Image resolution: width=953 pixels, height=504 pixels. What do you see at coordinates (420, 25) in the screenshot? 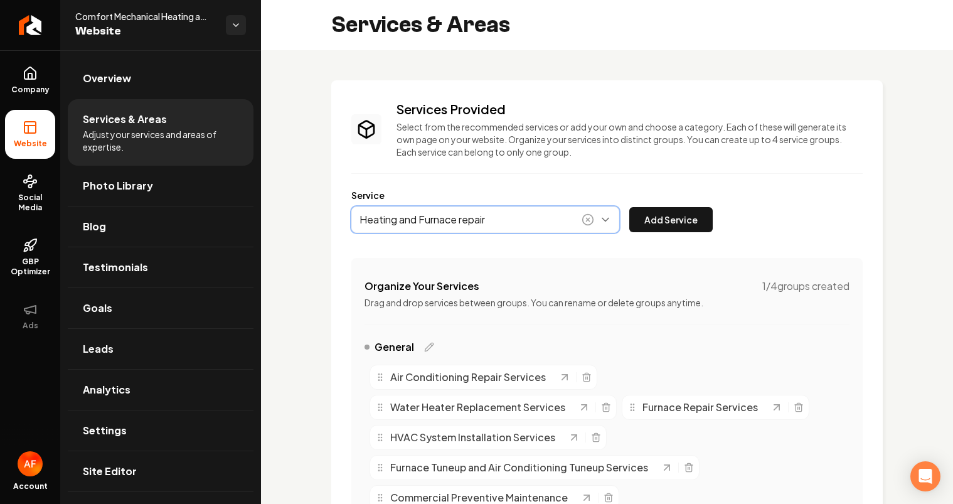
I see `h2: Services & Areas` at bounding box center [420, 25].